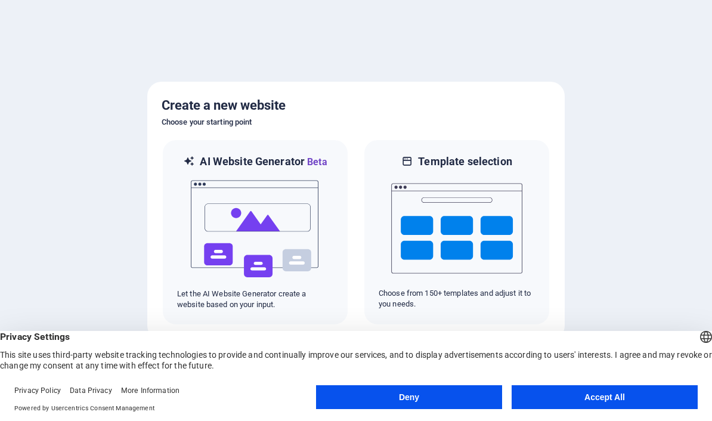 The height and width of the screenshot is (421, 712). I want to click on p: Let the AI Website Generator create a website based on your input., so click(255, 299).